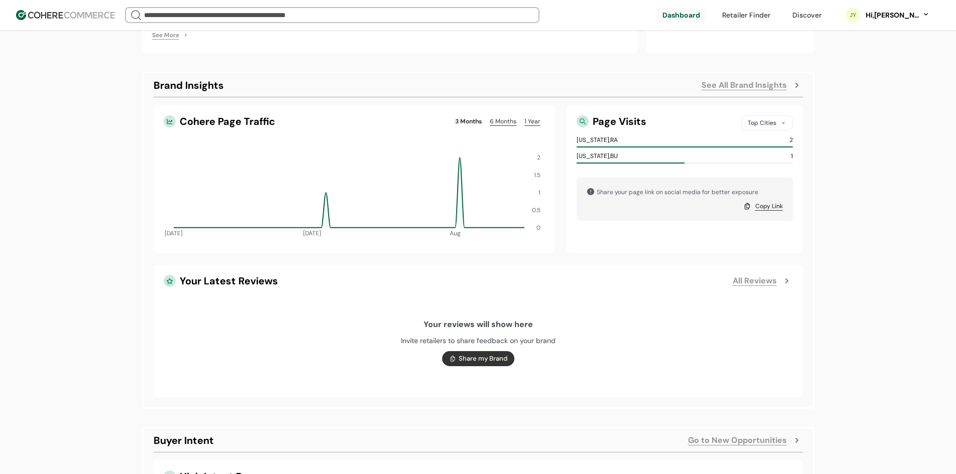 This screenshot has width=956, height=474. I want to click on tspan: 2, so click(539, 158).